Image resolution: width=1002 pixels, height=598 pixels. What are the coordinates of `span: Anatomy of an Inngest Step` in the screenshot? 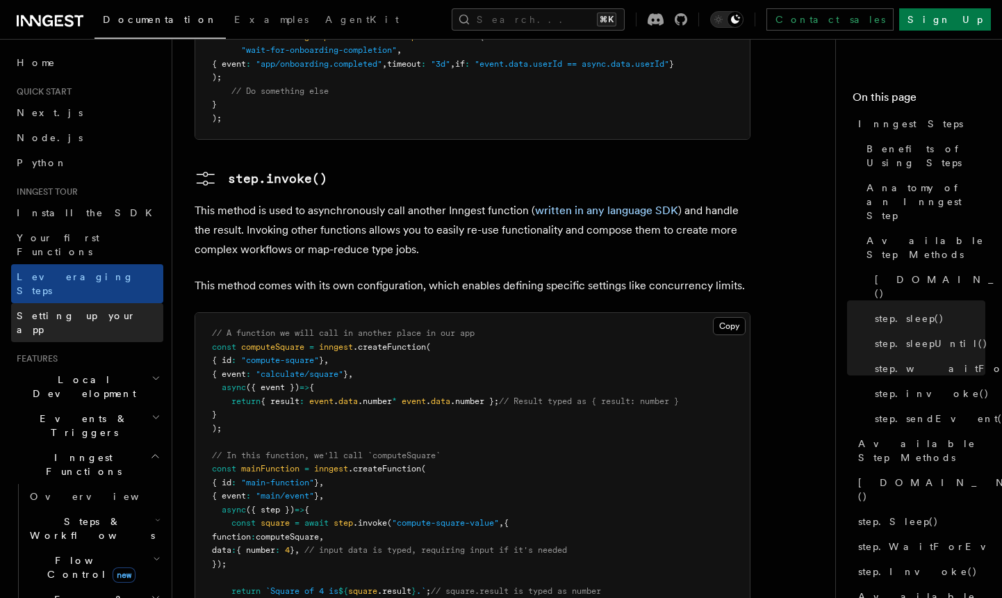 It's located at (926, 202).